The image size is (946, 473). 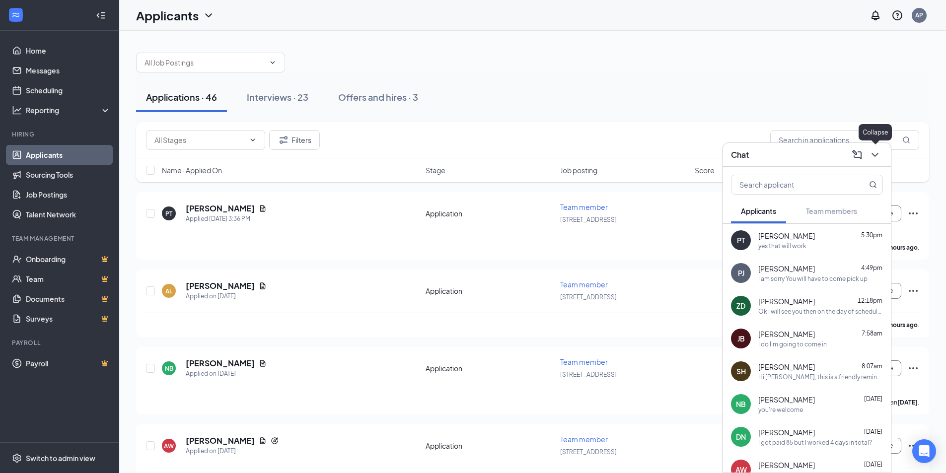 I want to click on div: you're welcome, so click(x=780, y=410).